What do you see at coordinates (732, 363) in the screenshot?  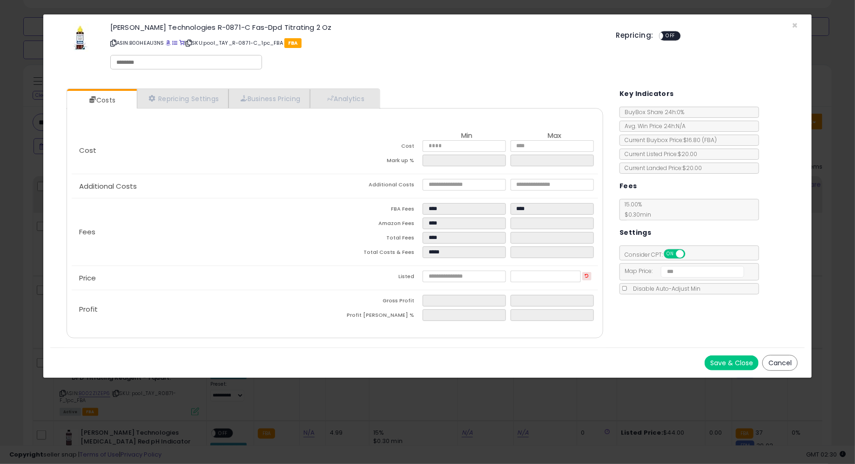 I see `button: Save & Close` at bounding box center [732, 363].